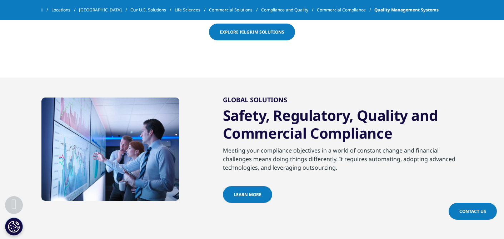  What do you see at coordinates (252, 32) in the screenshot?
I see `a: Explore Pilgrim Solutions` at bounding box center [252, 32].